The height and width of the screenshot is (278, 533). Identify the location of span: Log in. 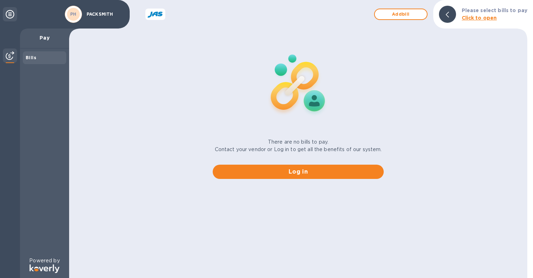
(298, 172).